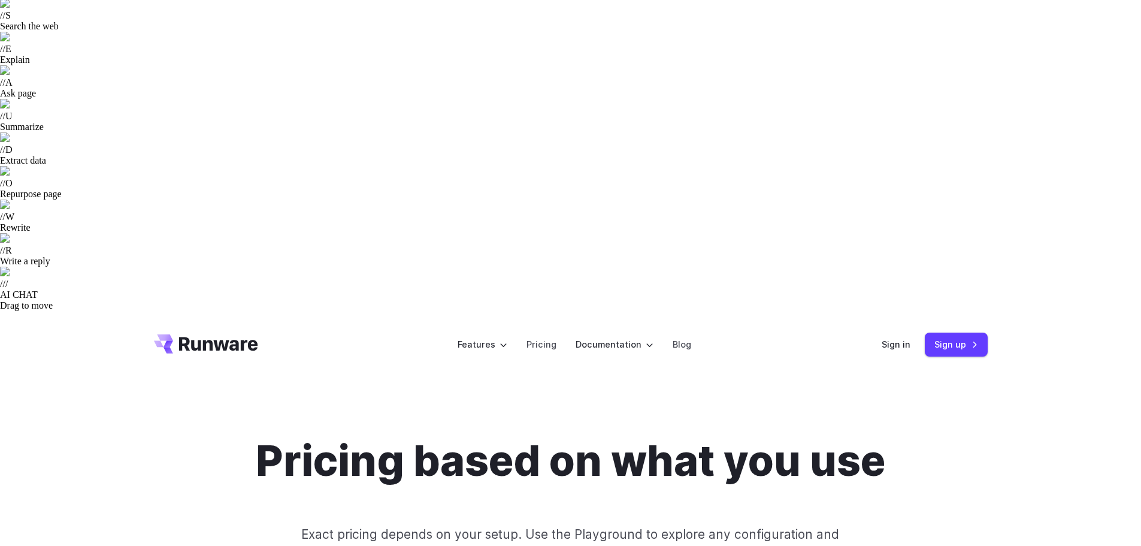 The image size is (1141, 546). I want to click on a: Sign up, so click(956, 344).